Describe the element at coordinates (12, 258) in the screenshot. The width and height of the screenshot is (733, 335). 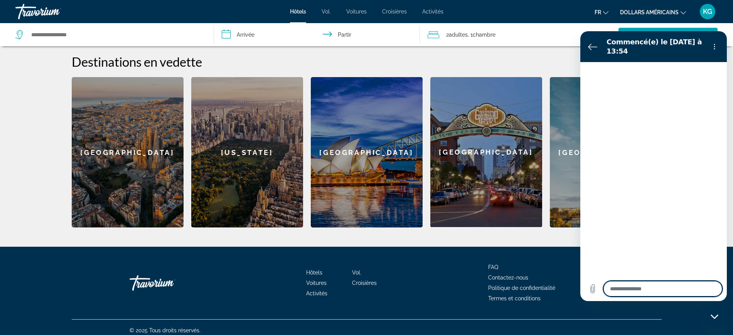
I see `button: Charger un fichier` at that location.